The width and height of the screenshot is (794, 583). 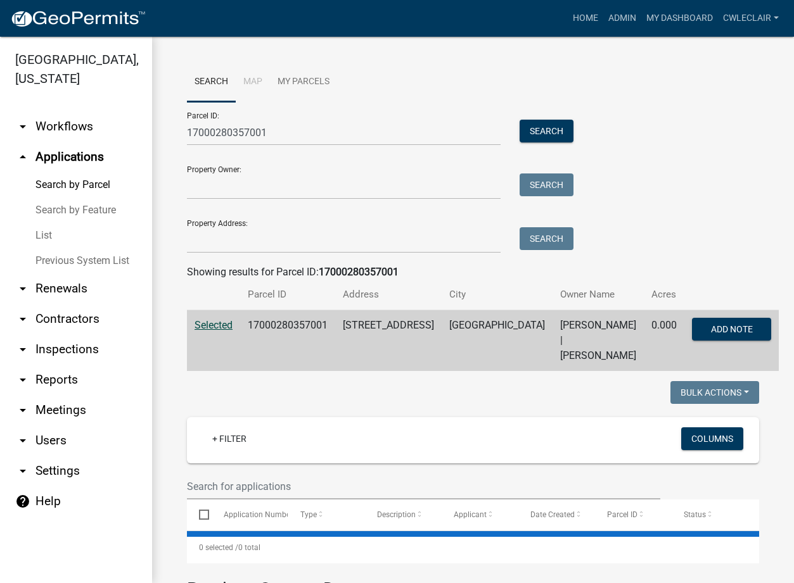 I want to click on a: cwleclair, so click(x=751, y=18).